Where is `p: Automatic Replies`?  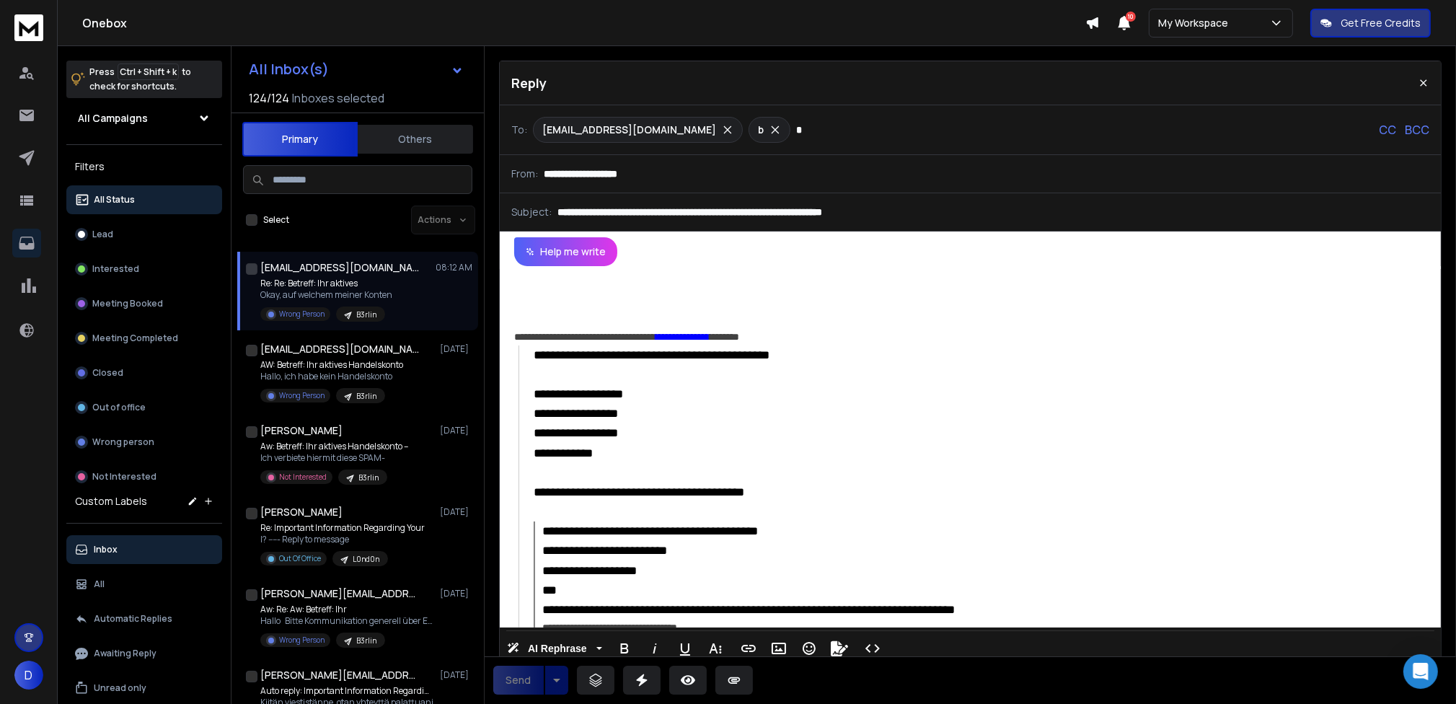 p: Automatic Replies is located at coordinates (133, 619).